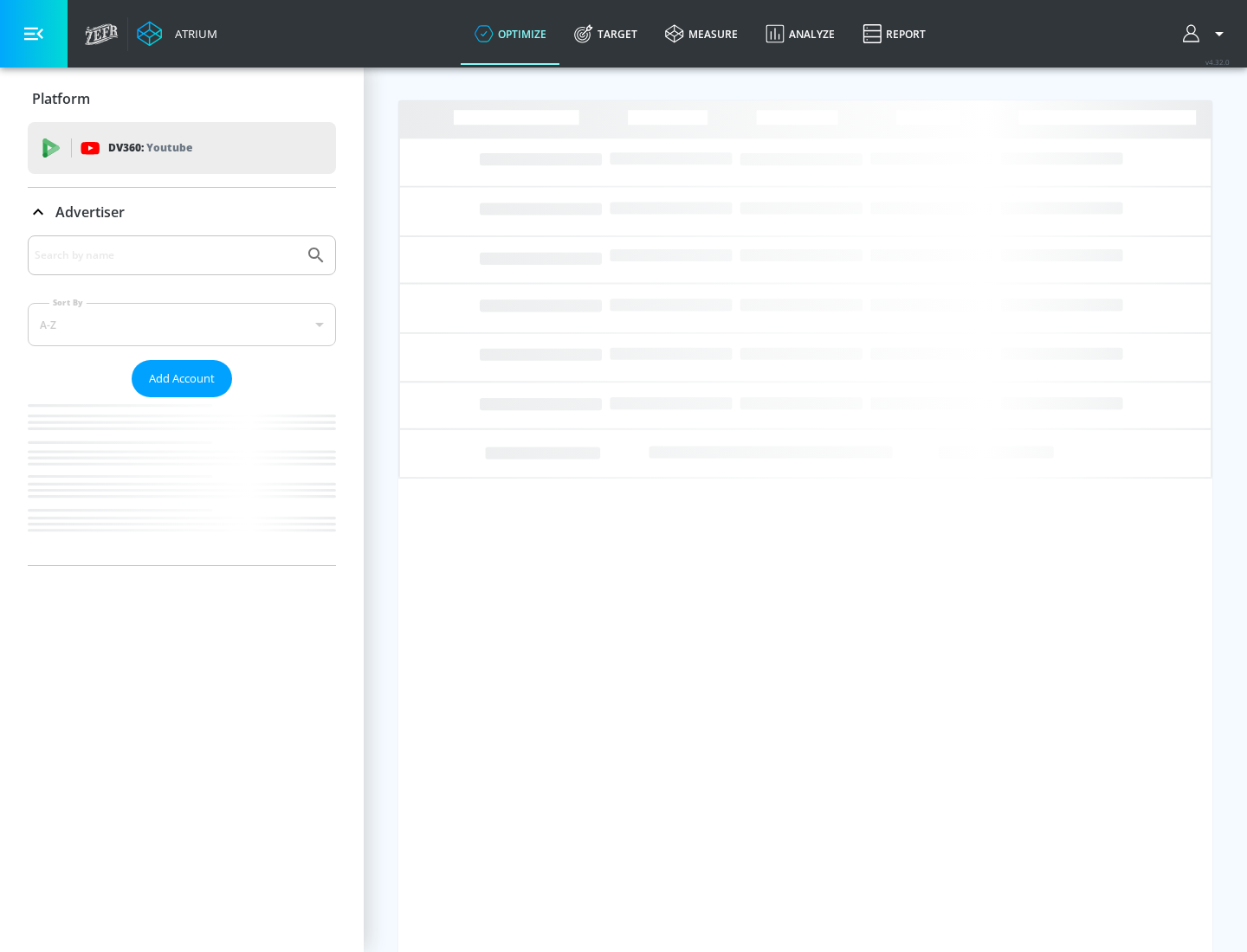 The width and height of the screenshot is (1247, 952). What do you see at coordinates (182, 324) in the screenshot?
I see `div: A-Z` at bounding box center [182, 324].